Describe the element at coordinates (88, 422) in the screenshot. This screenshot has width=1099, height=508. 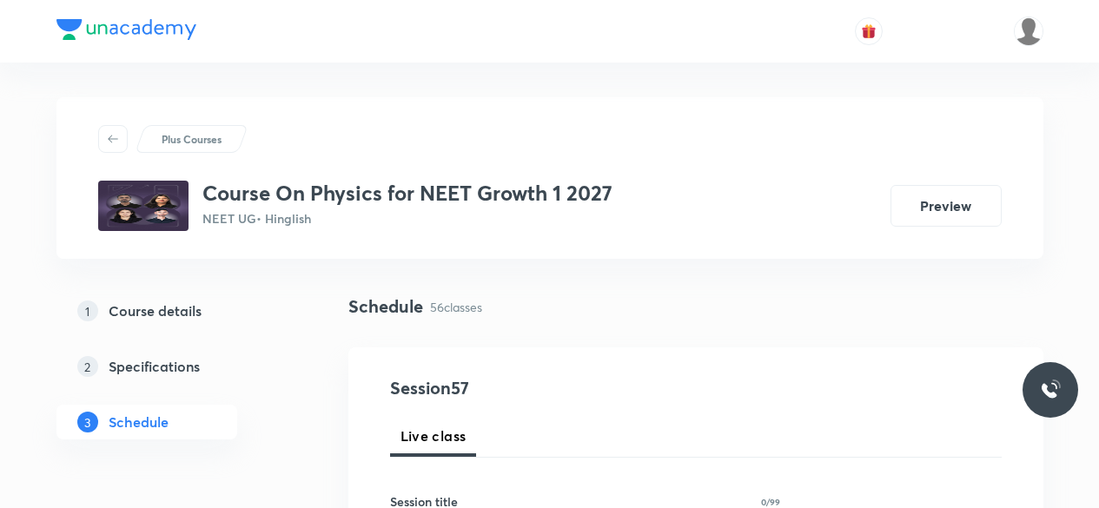
I see `p: 3` at that location.